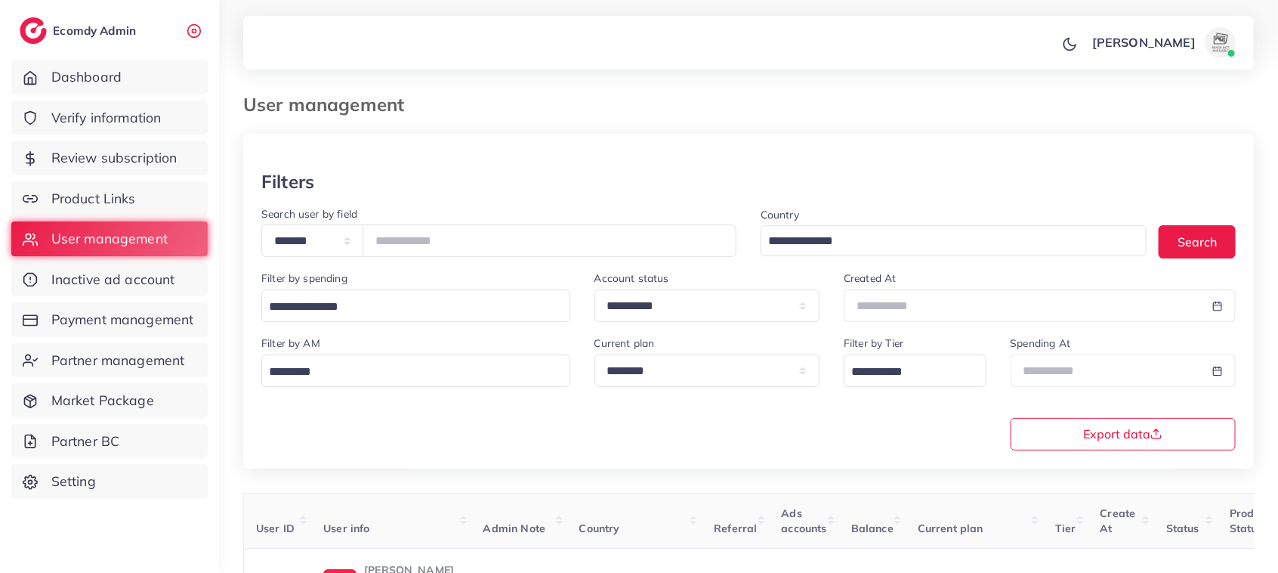  I want to click on label: Country, so click(780, 215).